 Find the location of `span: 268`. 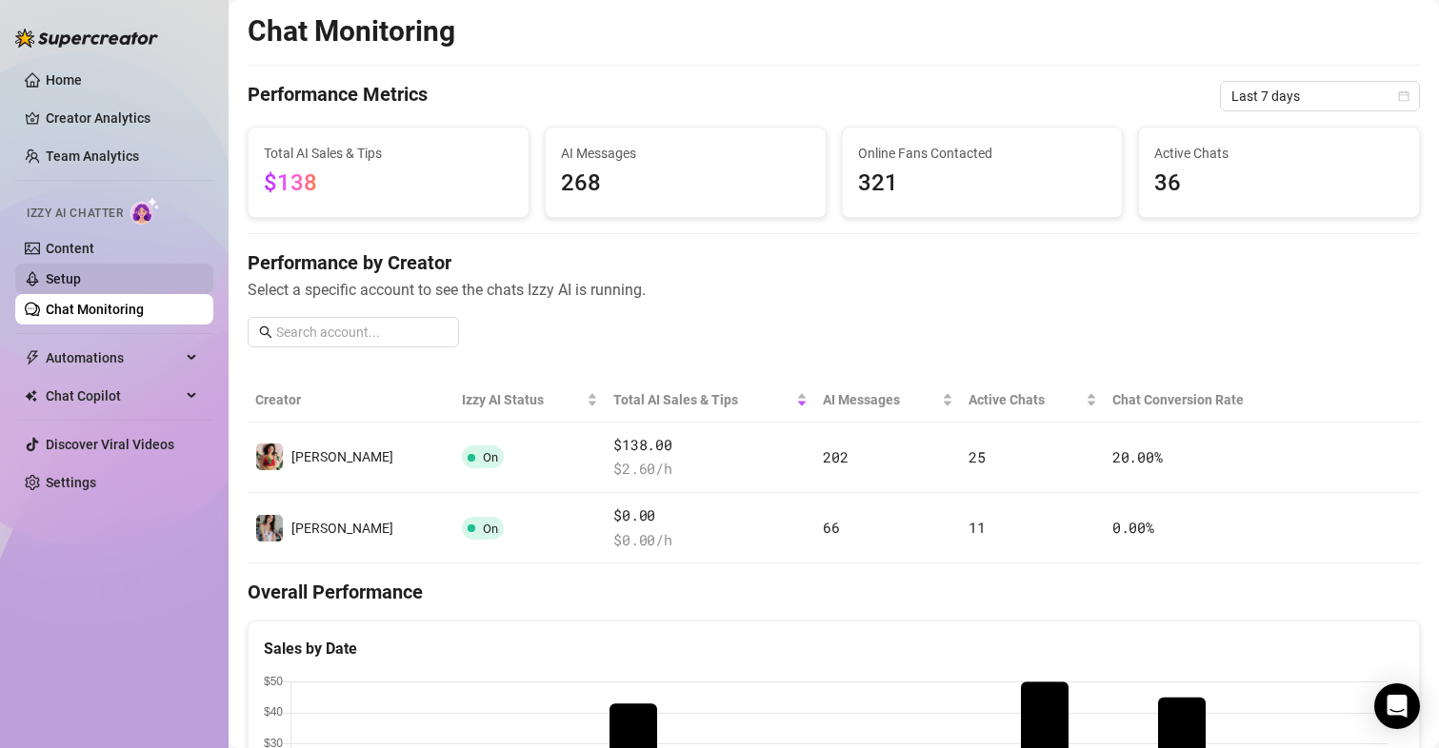

span: 268 is located at coordinates (686, 184).